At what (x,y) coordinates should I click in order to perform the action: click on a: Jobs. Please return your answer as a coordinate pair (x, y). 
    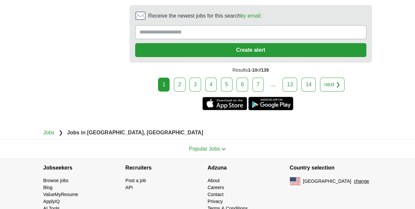
    Looking at the image, I should click on (49, 132).